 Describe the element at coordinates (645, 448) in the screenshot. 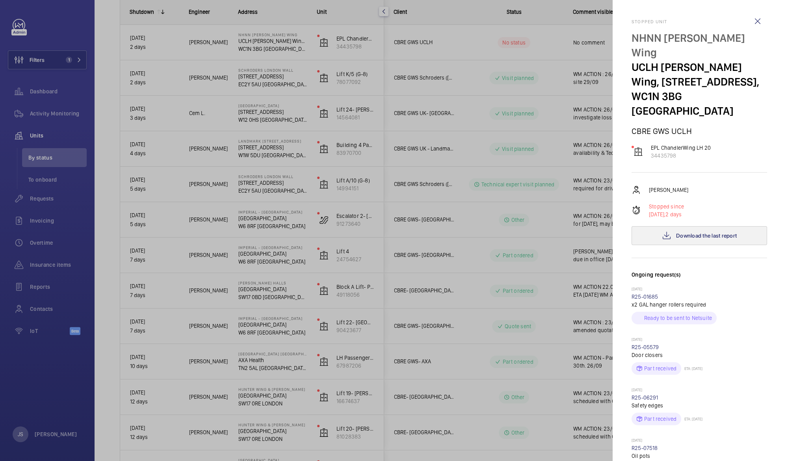

I see `a: R25-07518` at that location.